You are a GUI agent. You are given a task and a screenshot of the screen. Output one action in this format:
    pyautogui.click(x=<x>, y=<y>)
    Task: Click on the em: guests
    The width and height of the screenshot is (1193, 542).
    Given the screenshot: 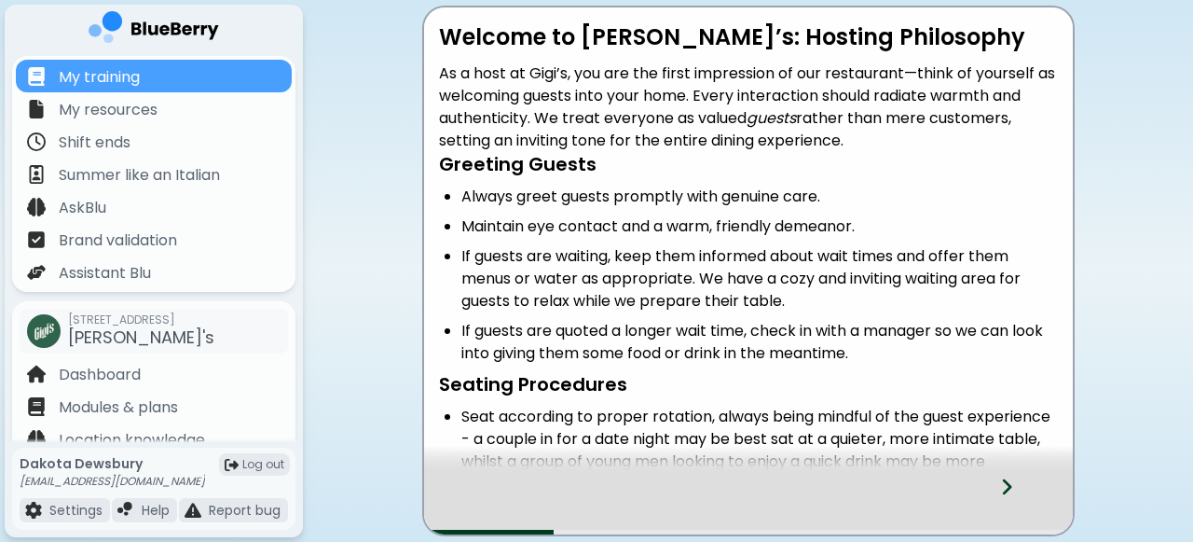 What is the action you would take?
    pyautogui.click(x=771, y=117)
    